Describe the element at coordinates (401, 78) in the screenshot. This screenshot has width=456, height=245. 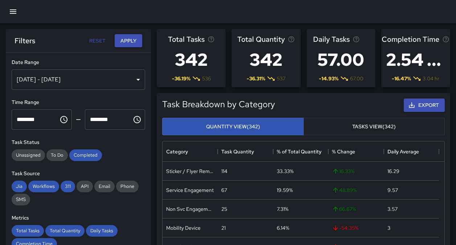
I see `span: -16.47 %` at that location.